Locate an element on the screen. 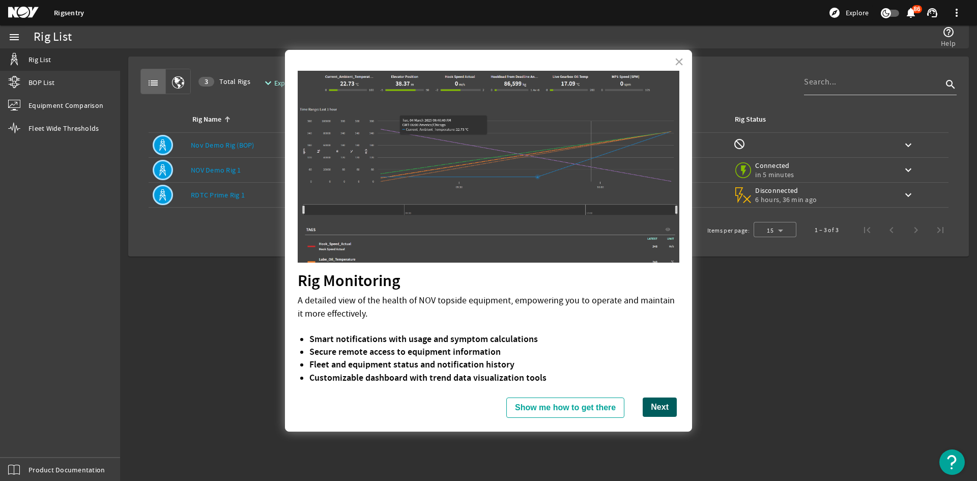 The height and width of the screenshot is (481, 977). span: Connected is located at coordinates (777, 165).